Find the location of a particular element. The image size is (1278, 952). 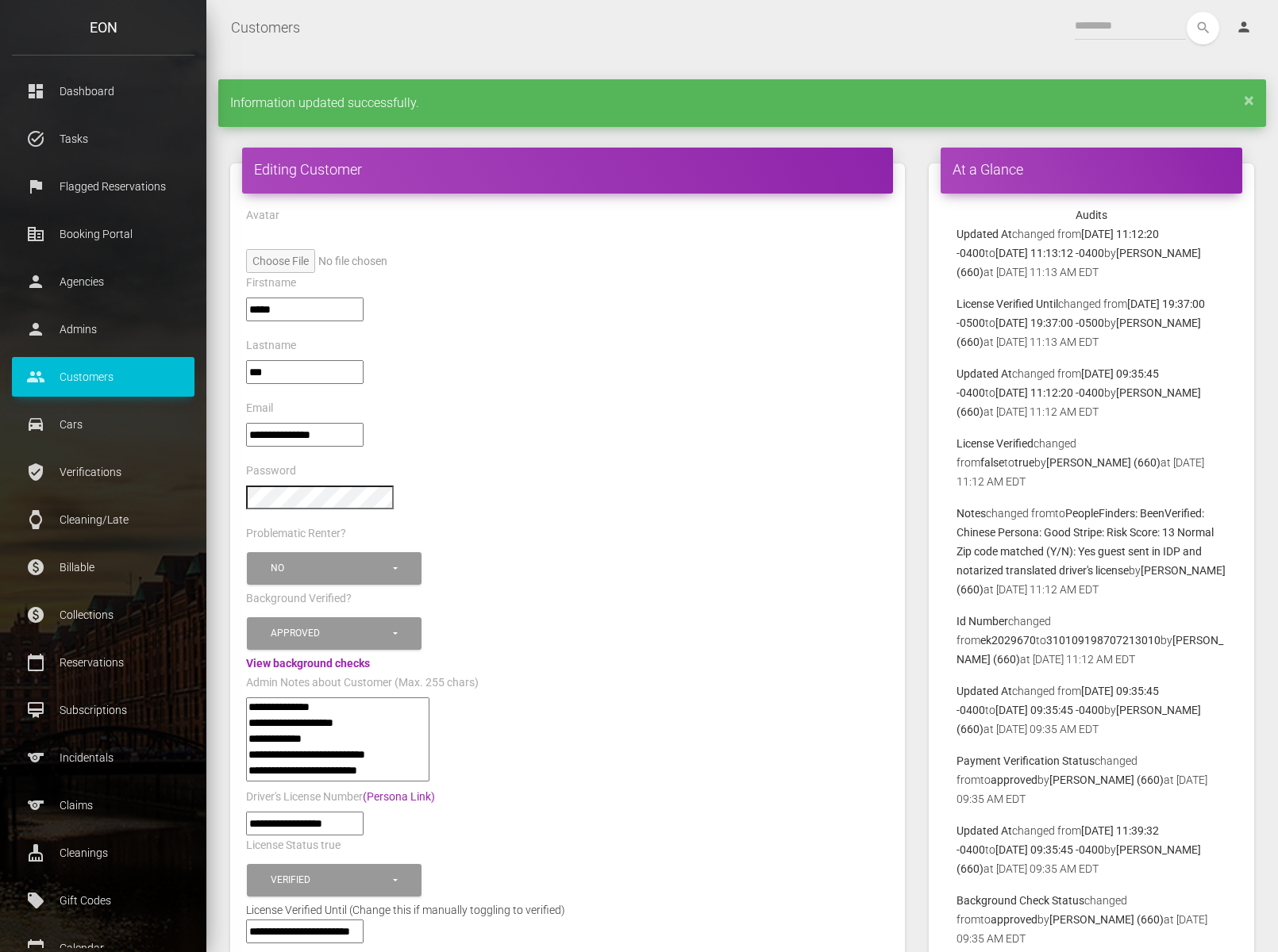

p: Booking Portal is located at coordinates (103, 234).